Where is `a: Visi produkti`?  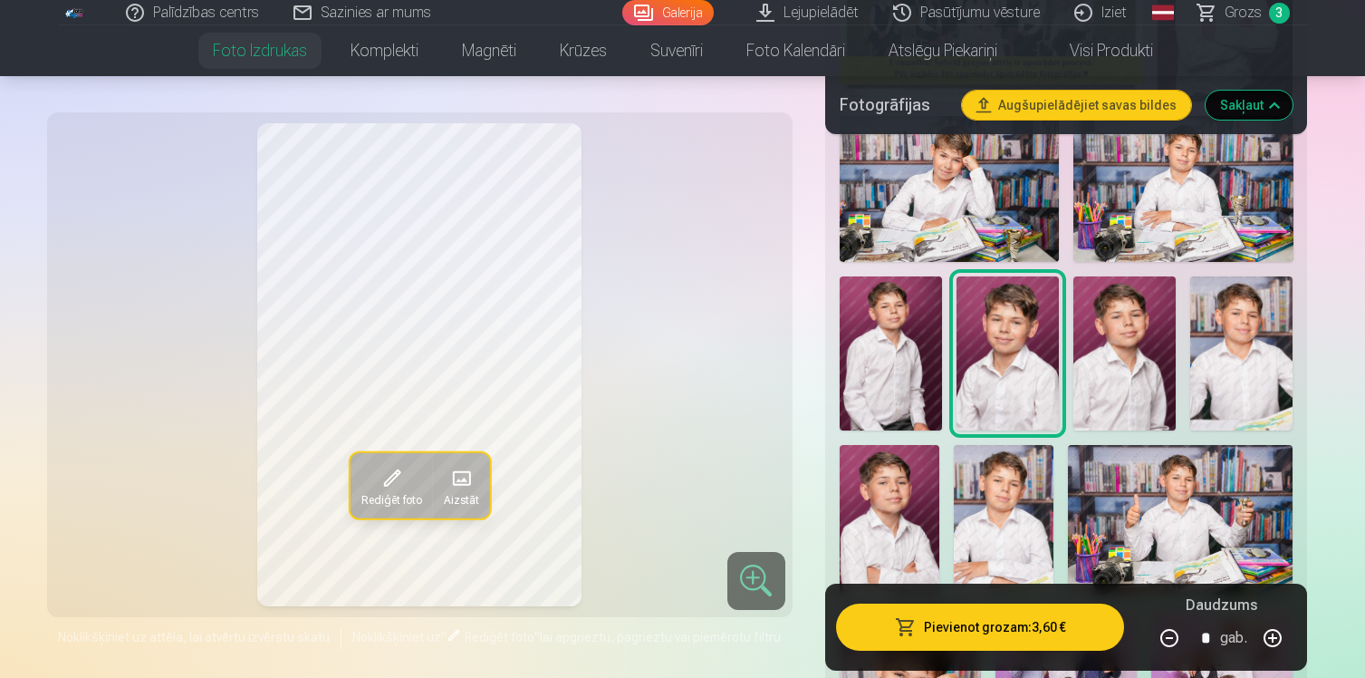
a: Visi produkti is located at coordinates (1097, 51).